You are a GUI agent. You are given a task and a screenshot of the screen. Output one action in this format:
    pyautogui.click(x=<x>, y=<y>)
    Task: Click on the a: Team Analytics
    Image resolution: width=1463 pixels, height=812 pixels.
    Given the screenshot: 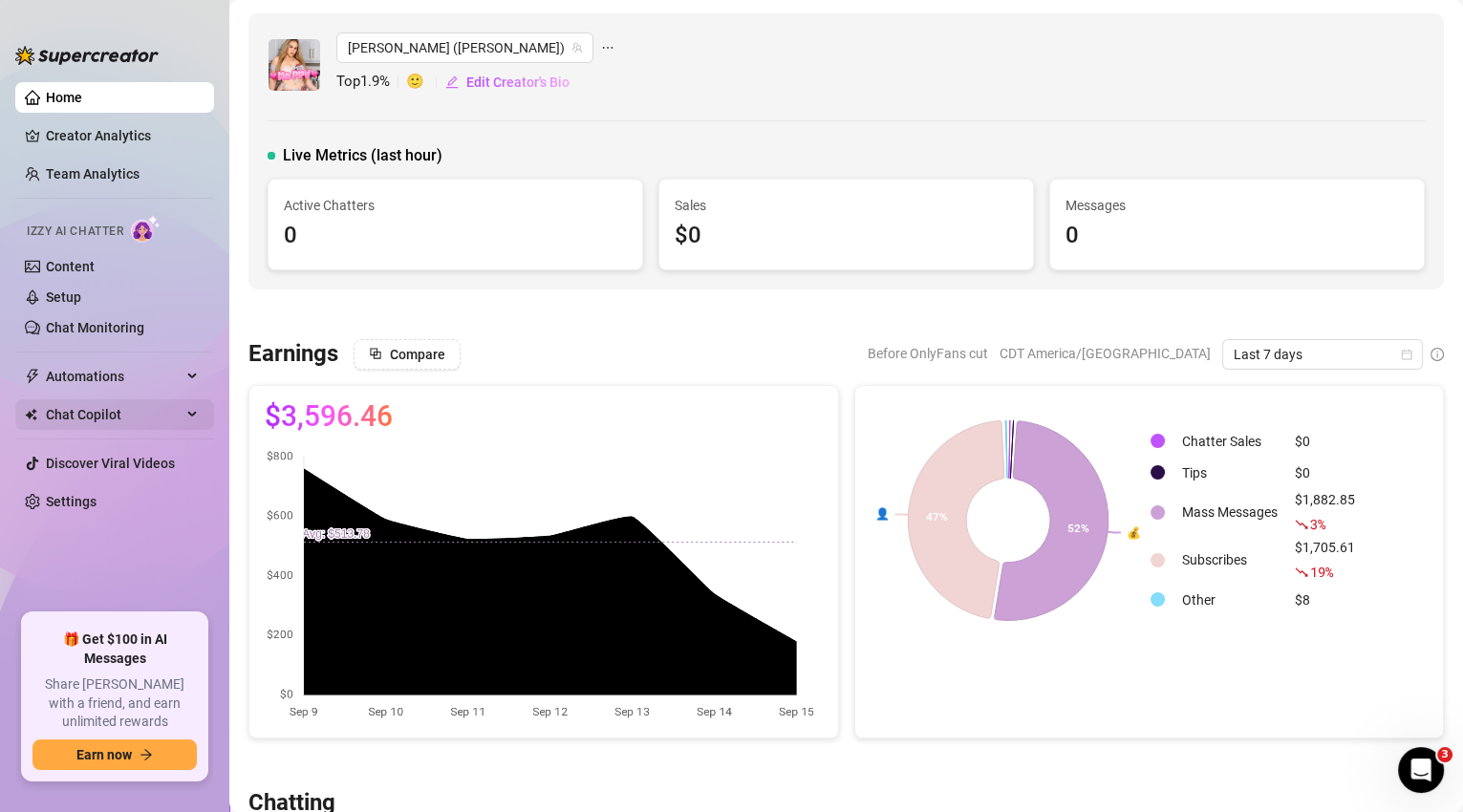 What is the action you would take?
    pyautogui.click(x=93, y=174)
    